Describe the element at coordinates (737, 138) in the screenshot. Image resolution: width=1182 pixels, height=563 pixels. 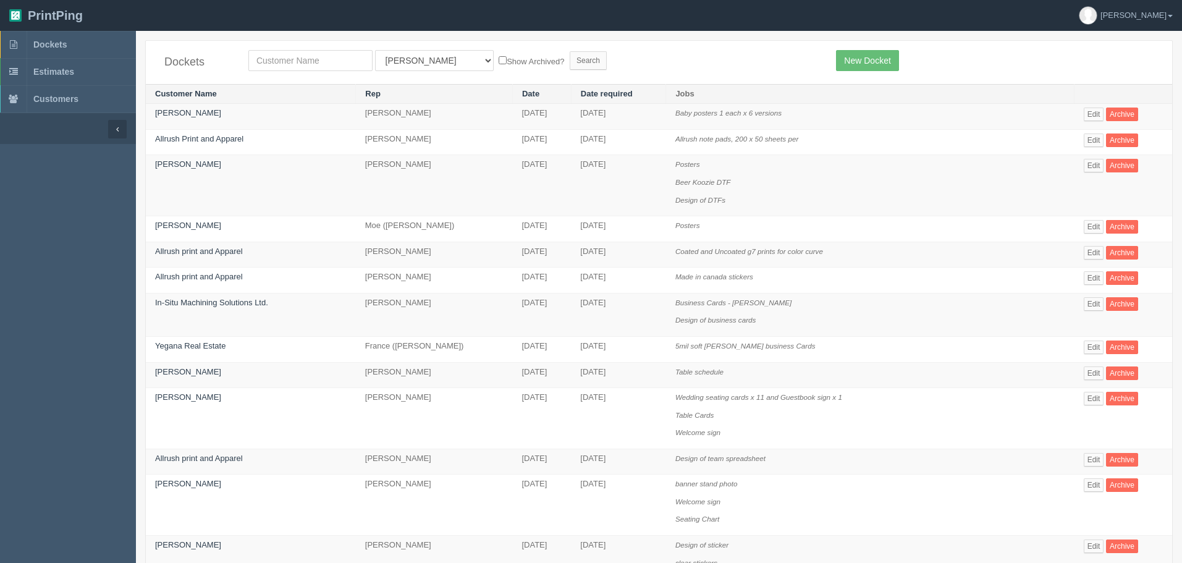
I see `i: Allrush note pads, 200 x 50 sheets per` at that location.